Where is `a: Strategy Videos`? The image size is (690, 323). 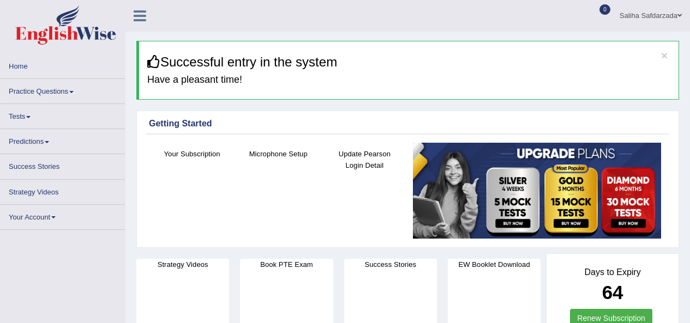
a: Strategy Videos is located at coordinates (63, 190).